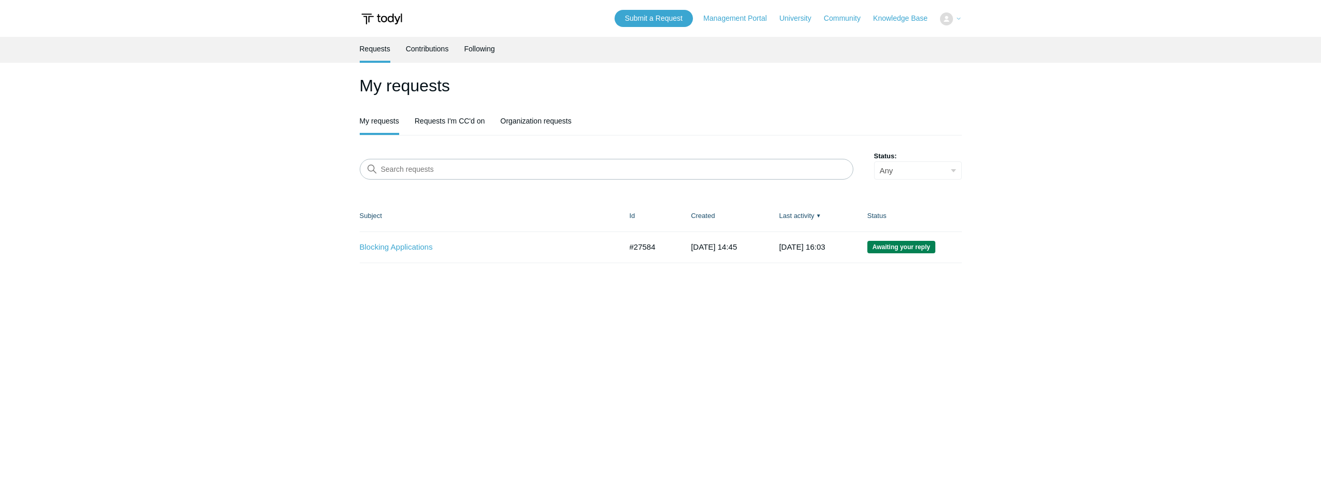 This screenshot has height=477, width=1321. What do you see at coordinates (479, 49) in the screenshot?
I see `a: Following` at bounding box center [479, 49].